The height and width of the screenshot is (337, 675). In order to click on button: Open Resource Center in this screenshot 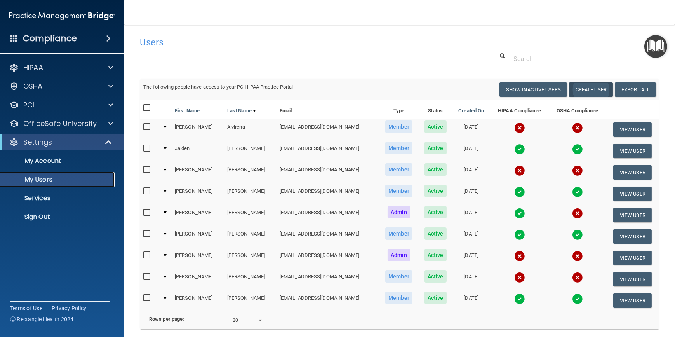, I will do `click(655, 46)`.